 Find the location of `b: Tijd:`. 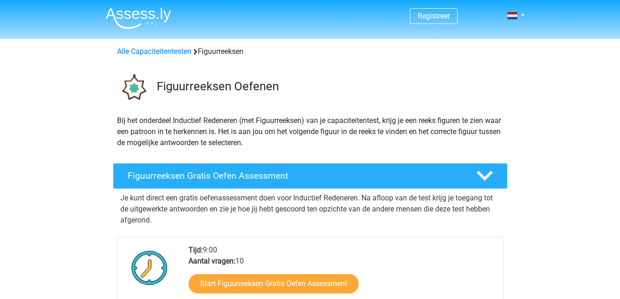

b: Tijd: is located at coordinates (196, 250).